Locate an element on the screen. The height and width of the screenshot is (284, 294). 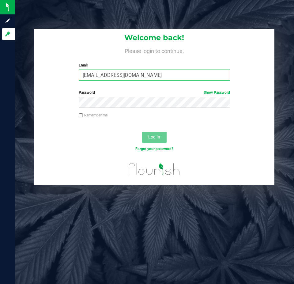
button: Log In is located at coordinates (154, 137).